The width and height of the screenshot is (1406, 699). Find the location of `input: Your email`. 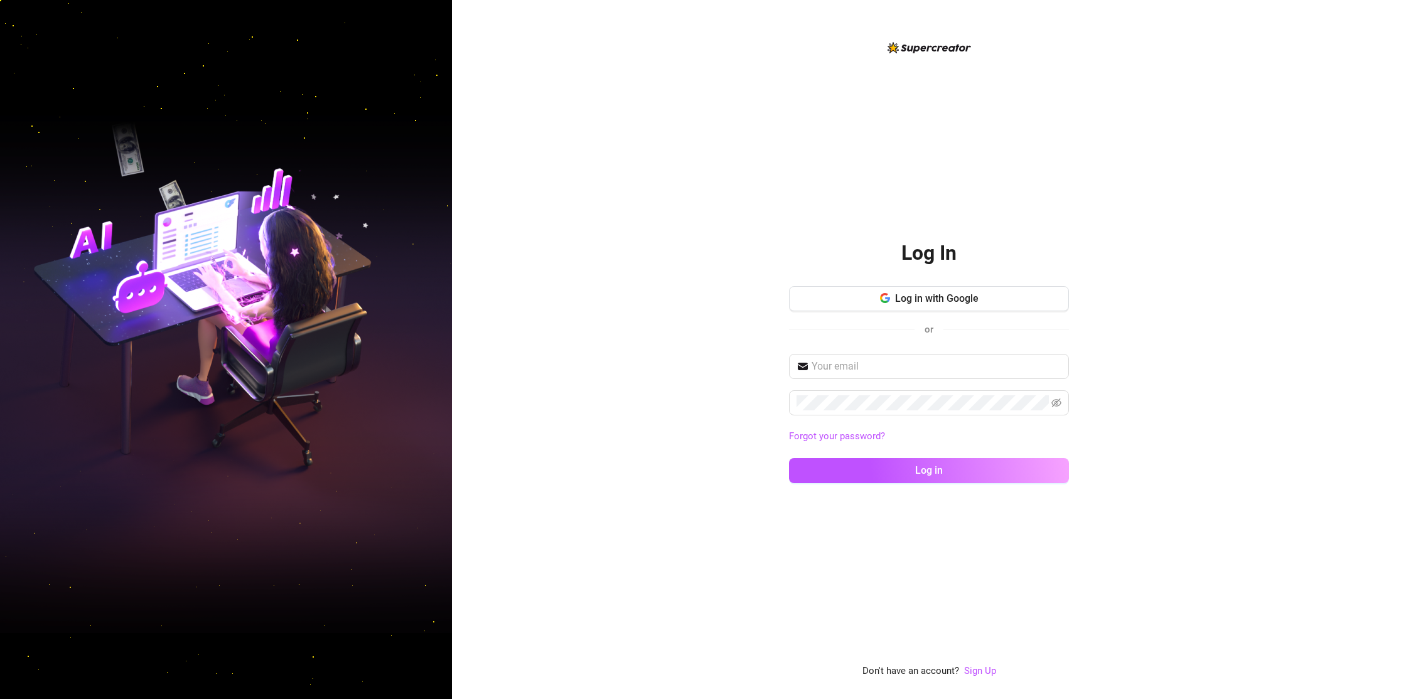

input: Your email is located at coordinates (937, 367).